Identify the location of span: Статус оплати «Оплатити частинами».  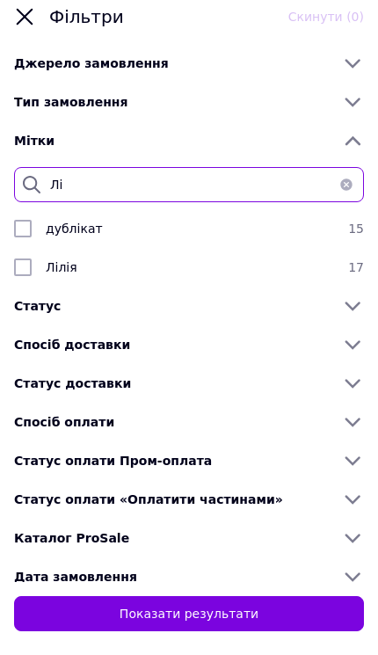
(149, 509).